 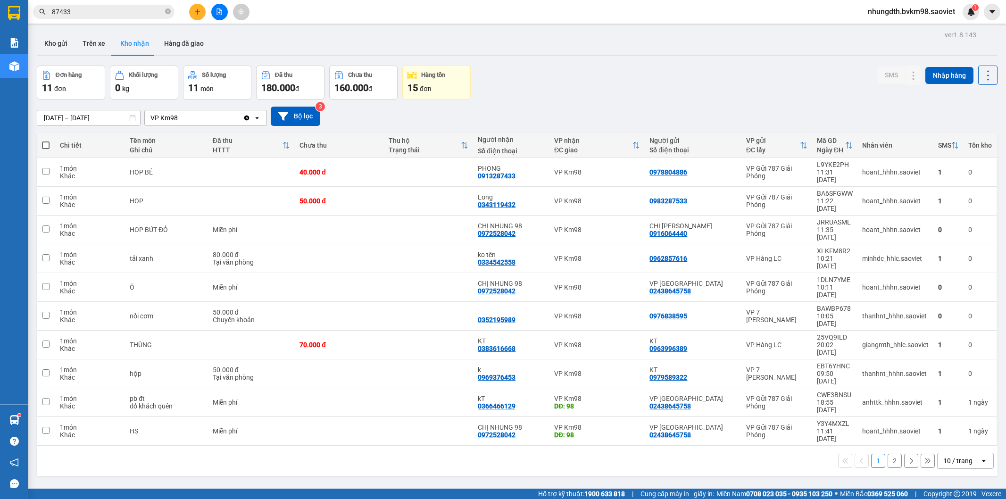 I want to click on span: đ, so click(x=370, y=89).